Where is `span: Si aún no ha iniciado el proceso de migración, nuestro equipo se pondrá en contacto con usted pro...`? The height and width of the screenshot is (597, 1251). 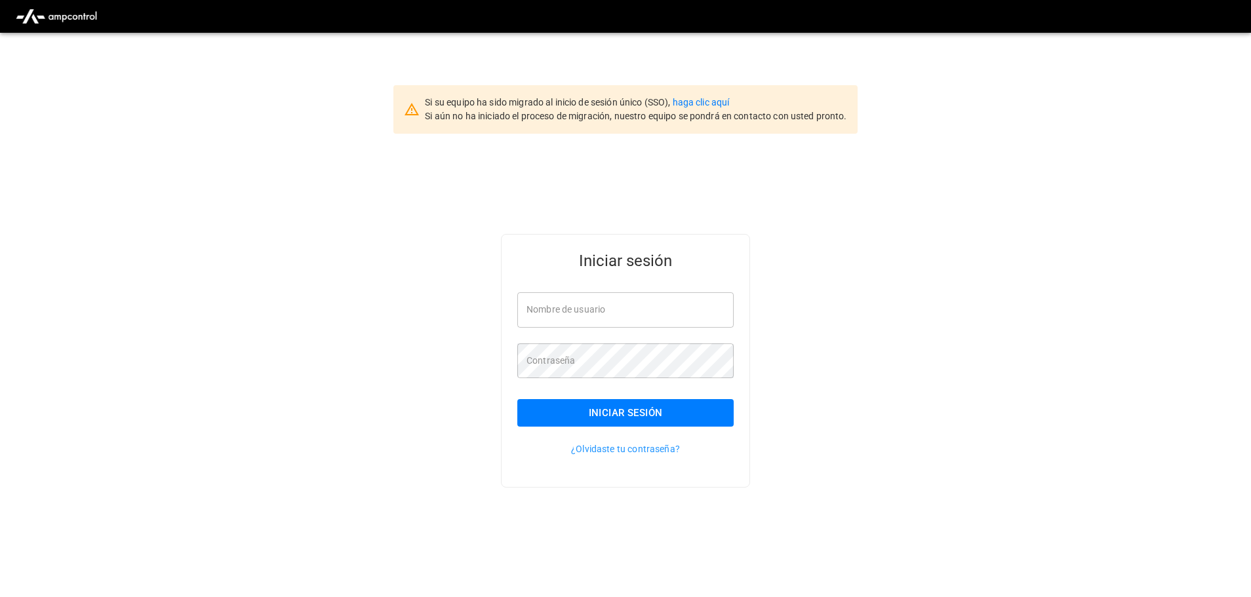
span: Si aún no ha iniciado el proceso de migración, nuestro equipo se pondrá en contacto con usted pro... is located at coordinates (635, 116).